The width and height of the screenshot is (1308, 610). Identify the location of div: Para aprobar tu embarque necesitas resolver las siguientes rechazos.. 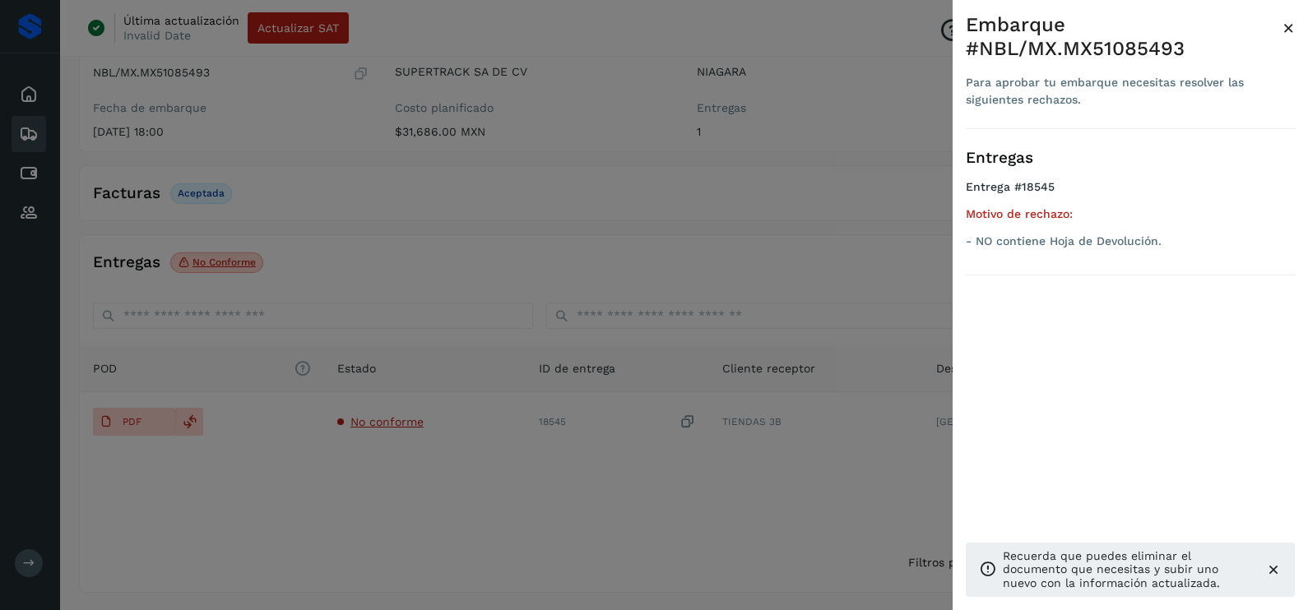
(1123, 91).